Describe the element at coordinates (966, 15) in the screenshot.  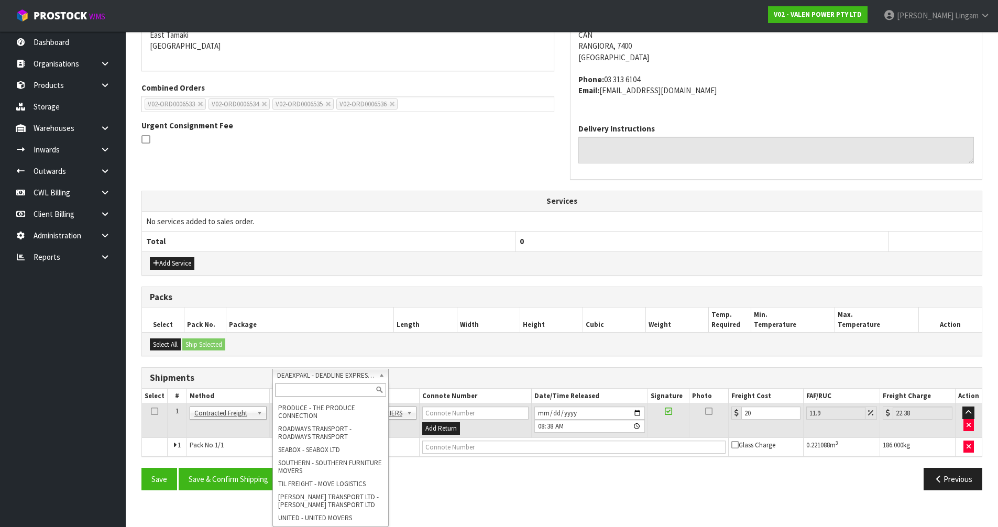
I see `span: Lingam` at that location.